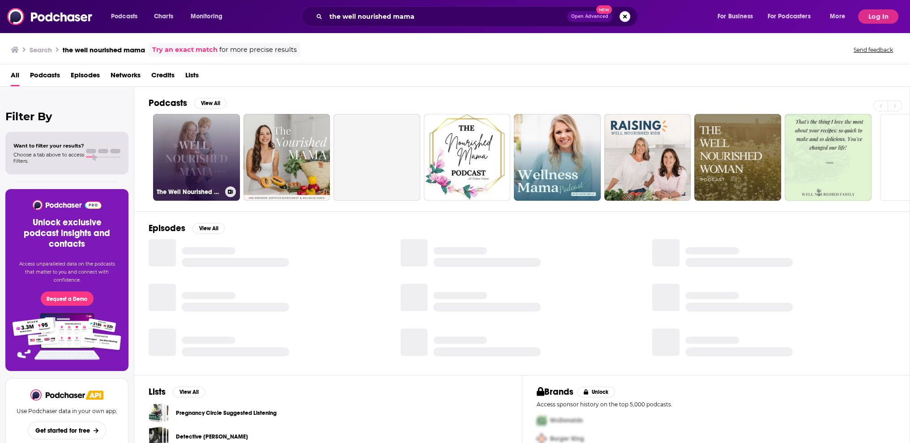 This screenshot has width=910, height=443. I want to click on a: Podcasts, so click(45, 77).